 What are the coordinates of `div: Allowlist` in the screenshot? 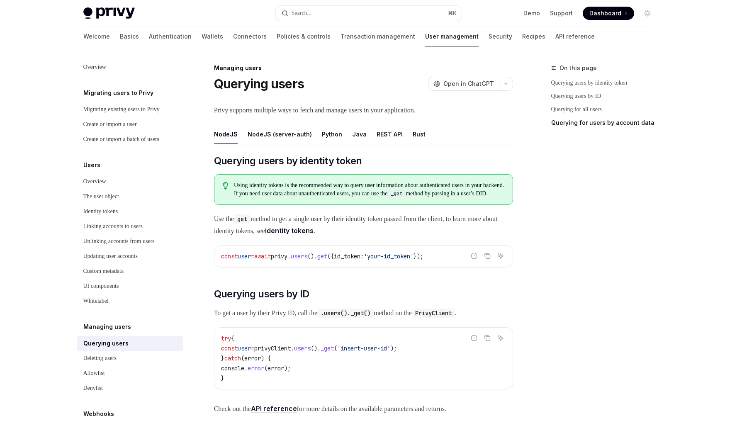 It's located at (94, 373).